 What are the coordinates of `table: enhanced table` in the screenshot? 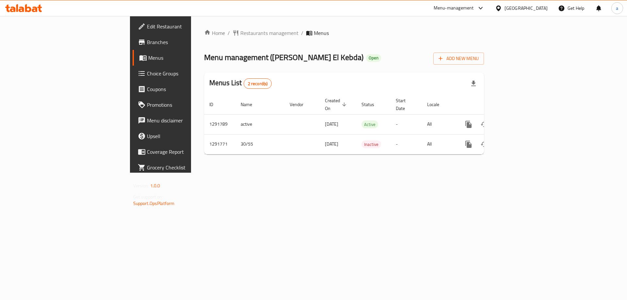 It's located at (367, 125).